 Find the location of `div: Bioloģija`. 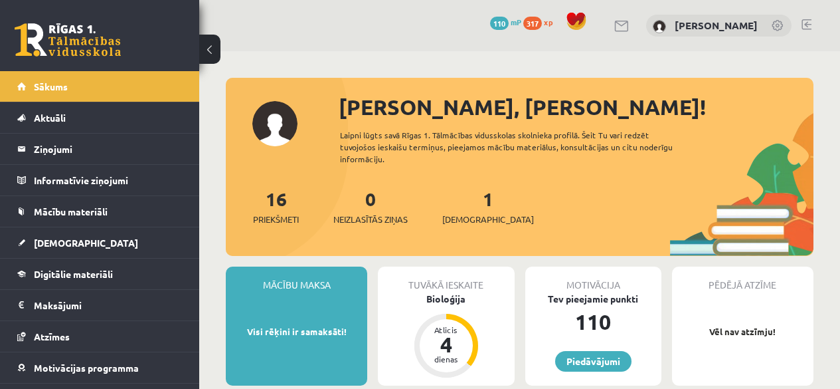

div: Bioloģija is located at coordinates (446, 298).